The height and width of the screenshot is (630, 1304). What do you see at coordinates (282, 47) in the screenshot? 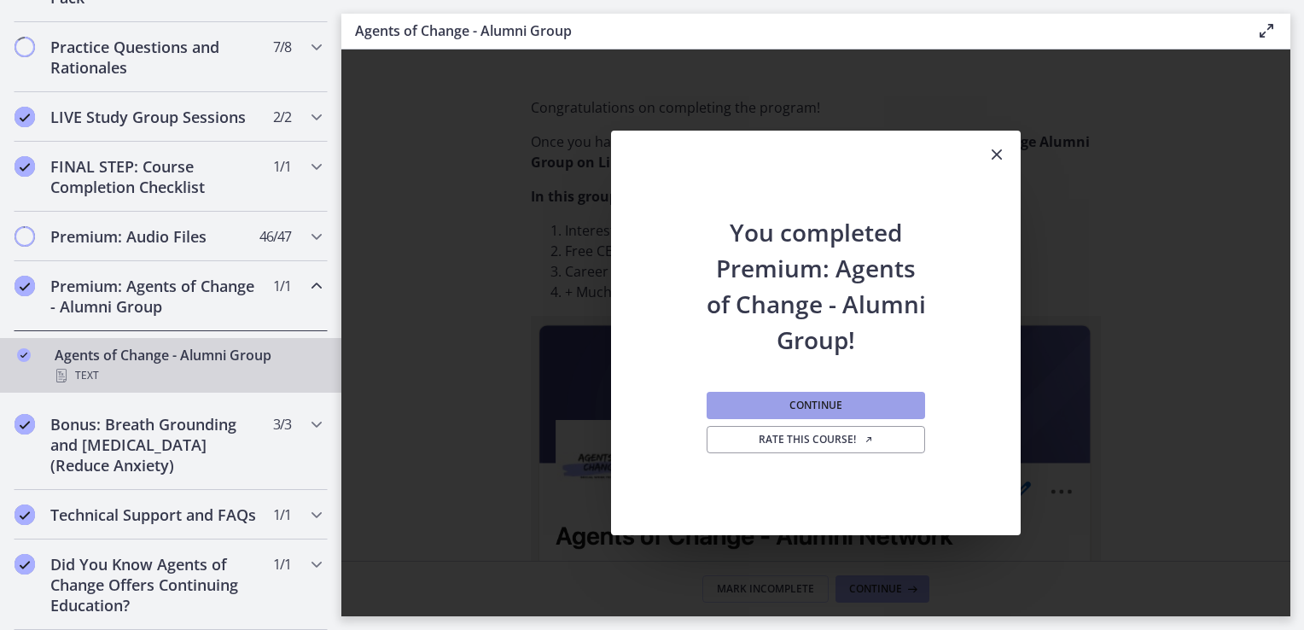
I see `span: 7 / 8` at bounding box center [282, 47].